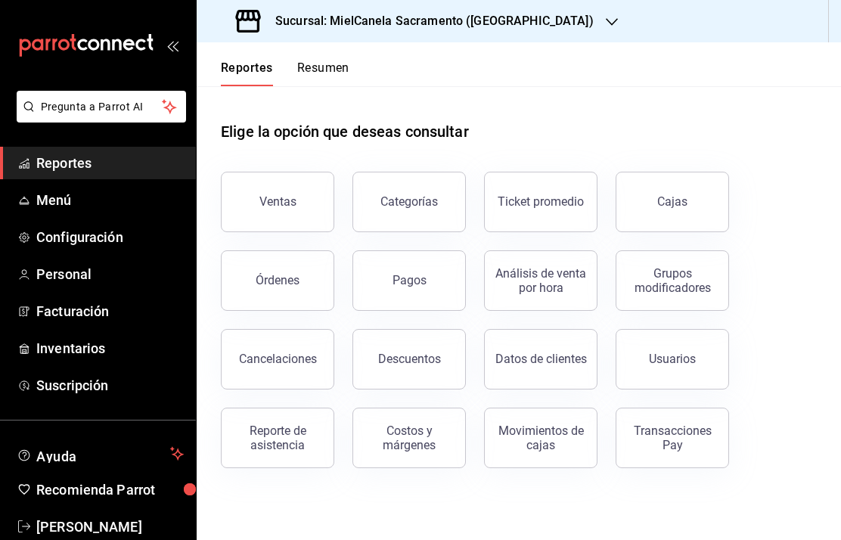 The width and height of the screenshot is (841, 540). Describe the element at coordinates (672, 280) in the screenshot. I see `button: Grupos modificadores` at that location.